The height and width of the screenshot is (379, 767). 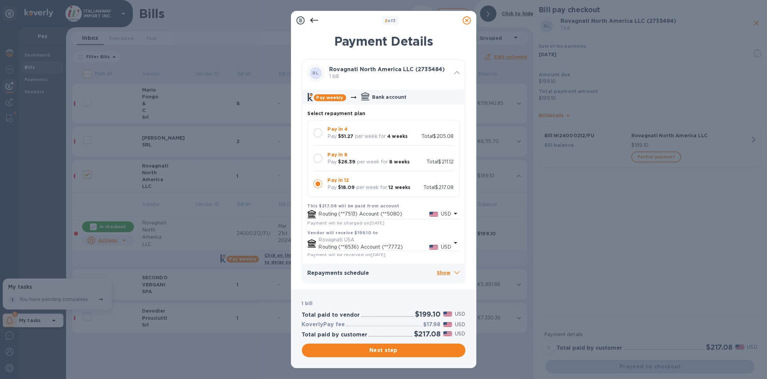 What do you see at coordinates (438, 187) in the screenshot?
I see `p: Total $217.08` at bounding box center [438, 187].